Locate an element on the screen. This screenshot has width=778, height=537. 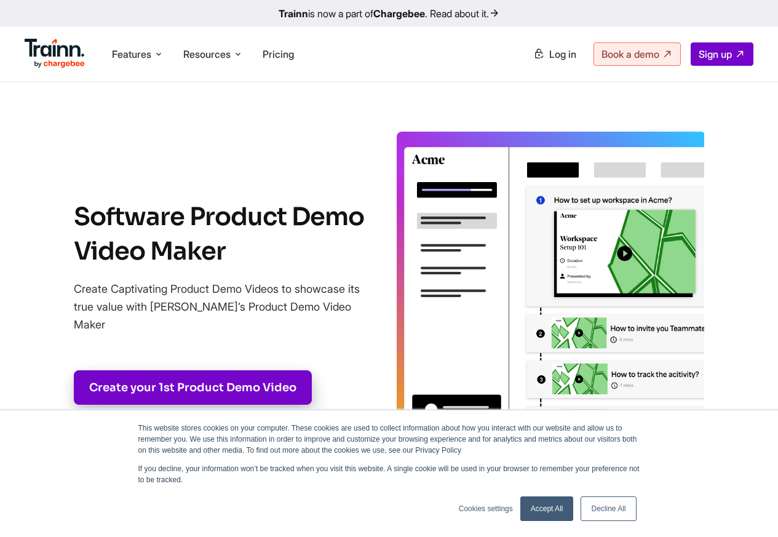
img: Trainn Logo is located at coordinates (55, 54).